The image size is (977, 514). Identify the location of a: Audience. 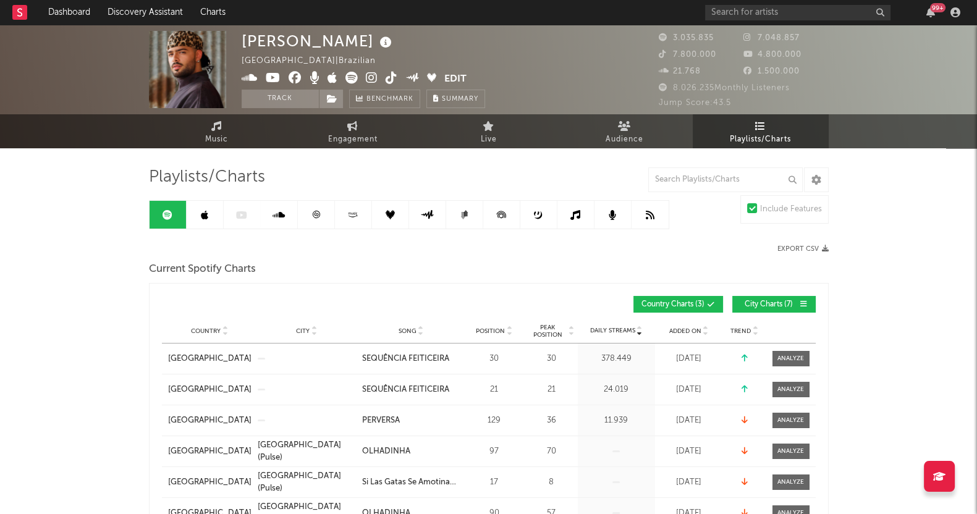
(625, 131).